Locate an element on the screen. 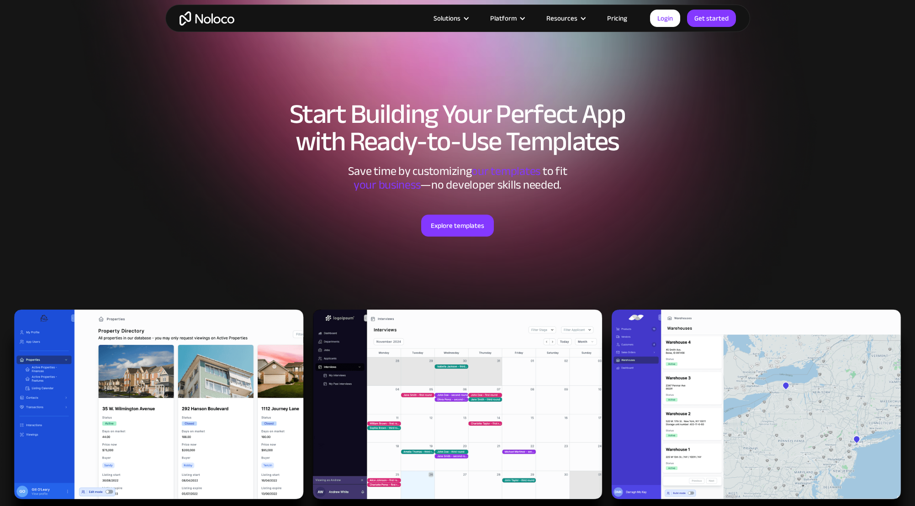 The image size is (915, 506). a: Get started is located at coordinates (711, 18).